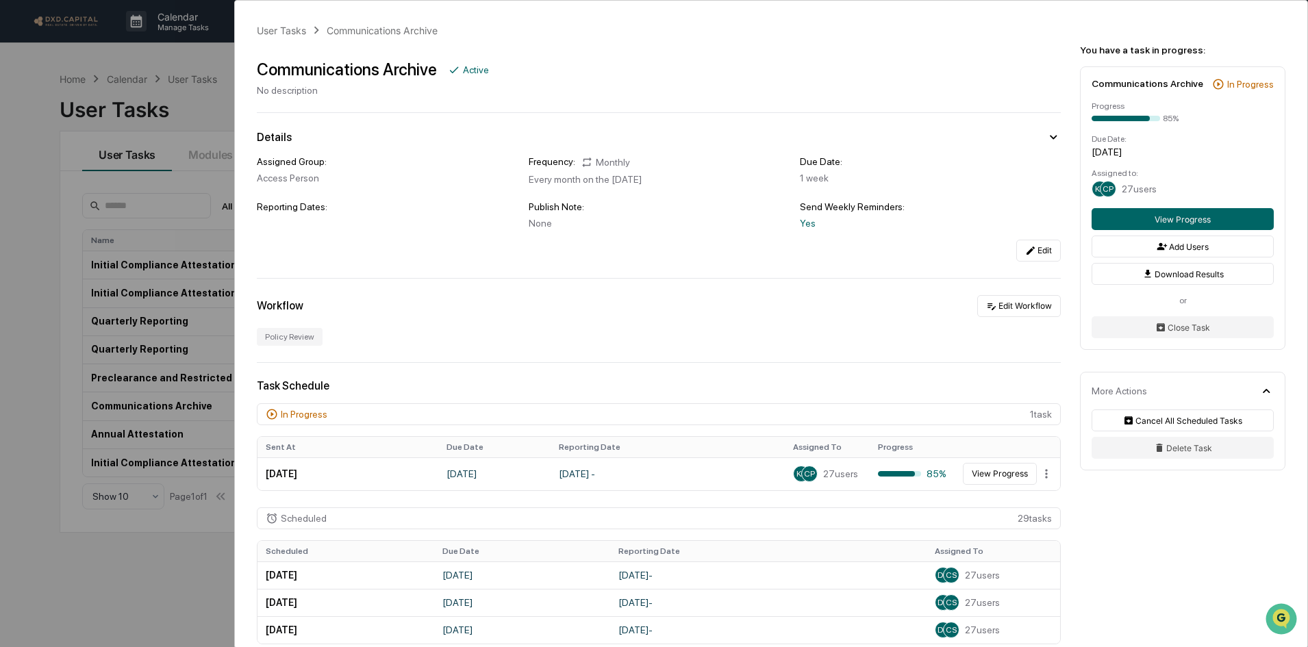  Describe the element at coordinates (476, 70) in the screenshot. I see `div: Active` at that location.